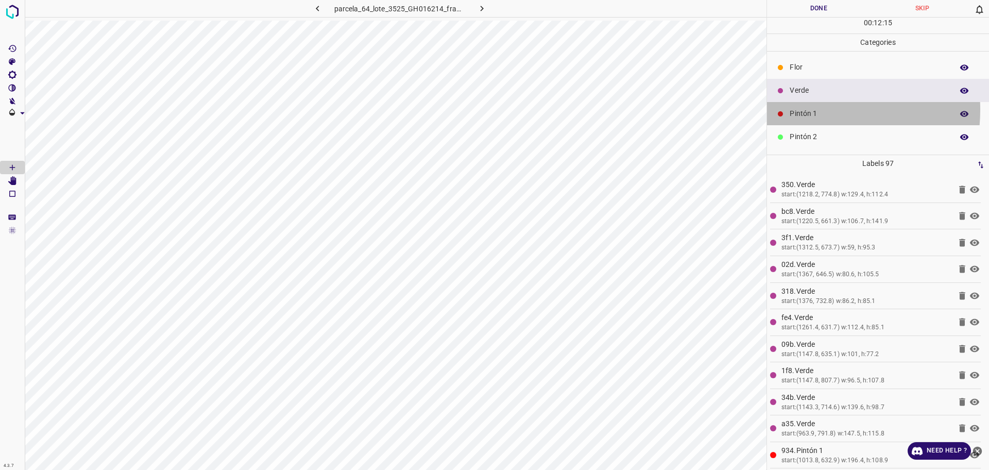 This screenshot has height=470, width=989. Describe the element at coordinates (868, 23) in the screenshot. I see `p: 00` at that location.